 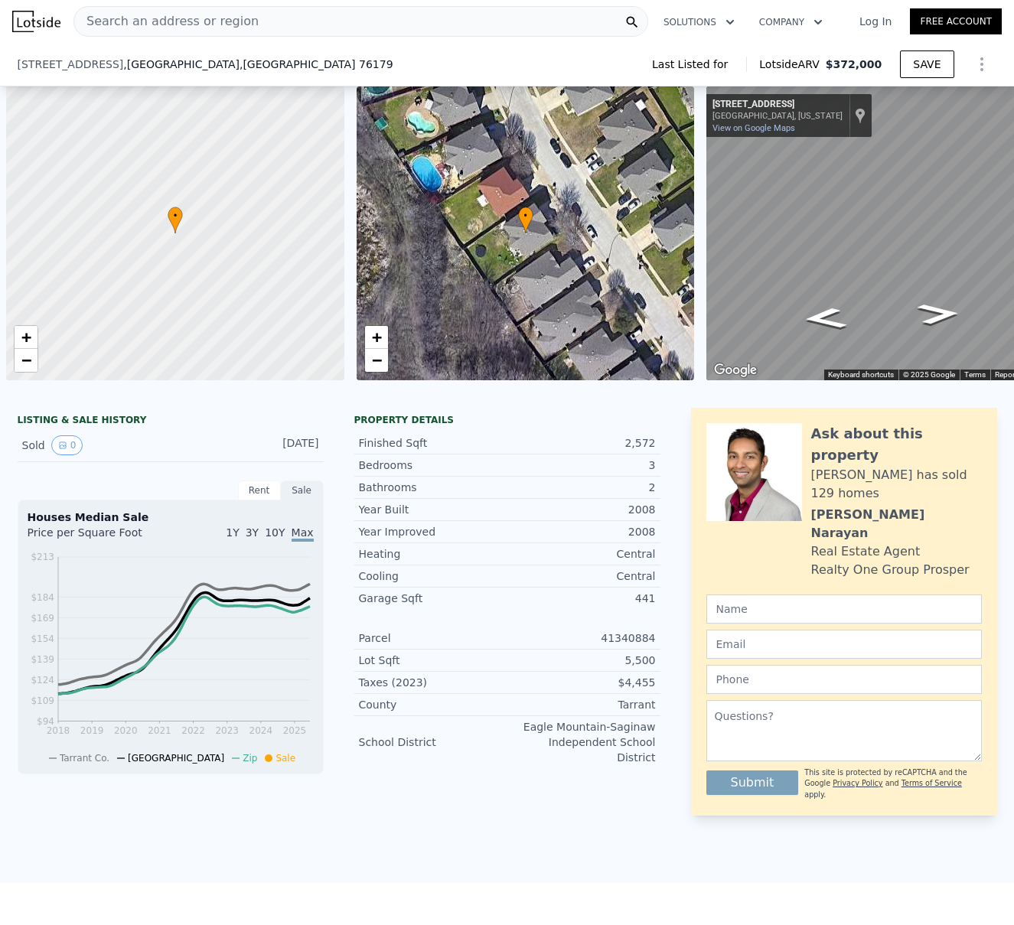 I want to click on button: SAVE, so click(x=927, y=64).